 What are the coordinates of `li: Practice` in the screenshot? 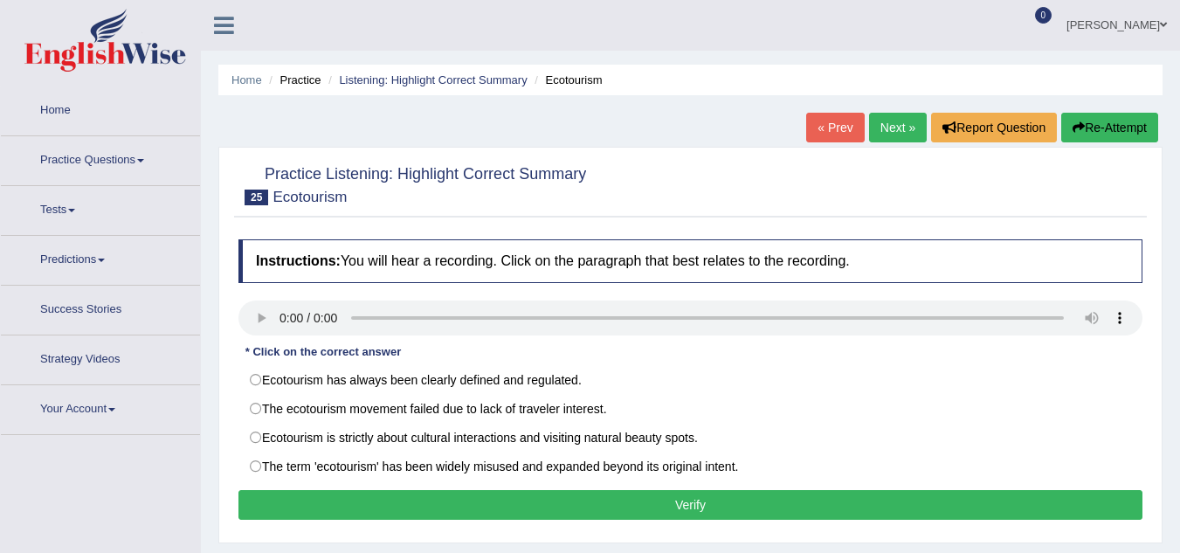 It's located at (293, 80).